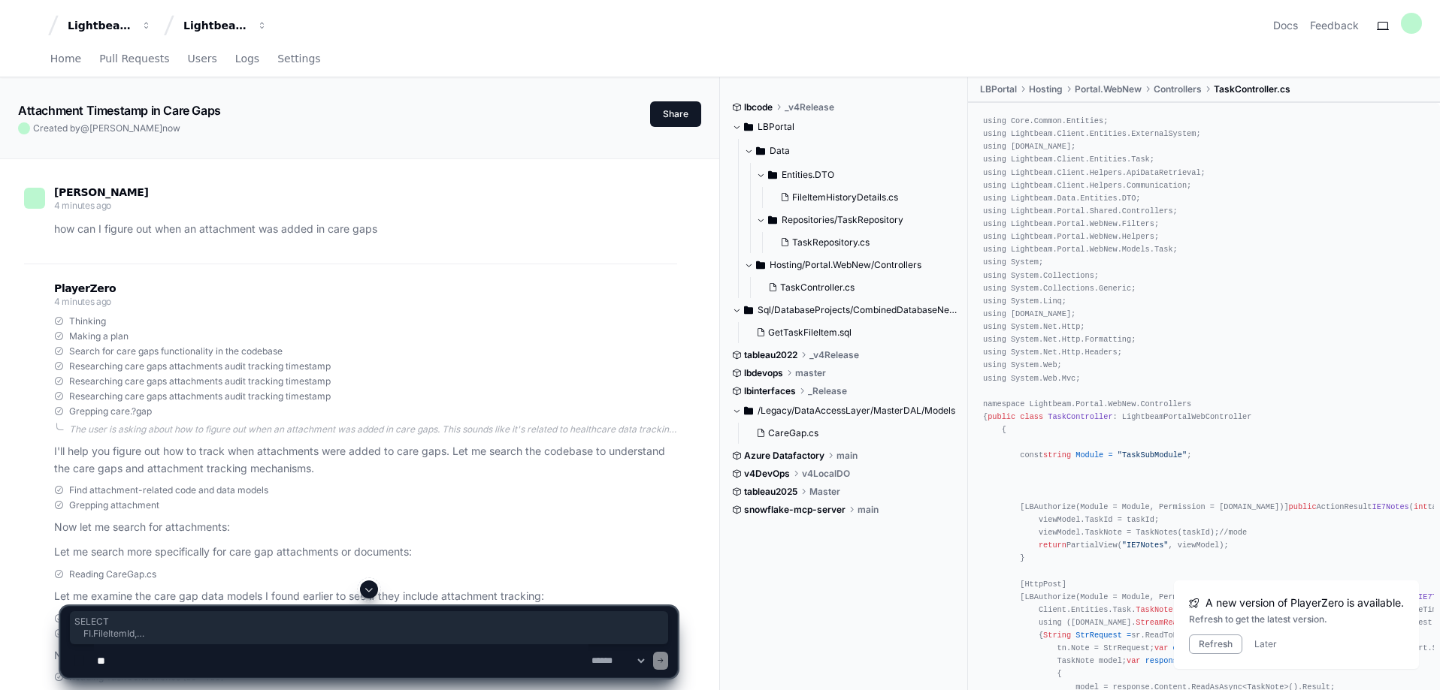  Describe the element at coordinates (298, 59) in the screenshot. I see `span: Settings` at that location.